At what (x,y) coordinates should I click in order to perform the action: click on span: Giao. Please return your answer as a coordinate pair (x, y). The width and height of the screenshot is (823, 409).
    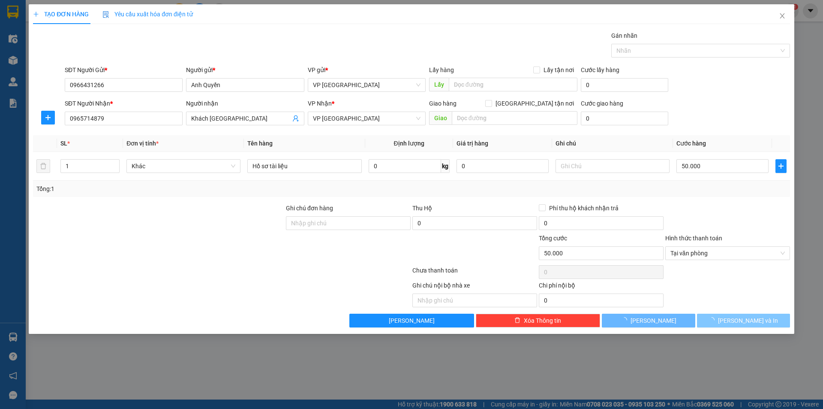
    Looking at the image, I should click on (440, 118).